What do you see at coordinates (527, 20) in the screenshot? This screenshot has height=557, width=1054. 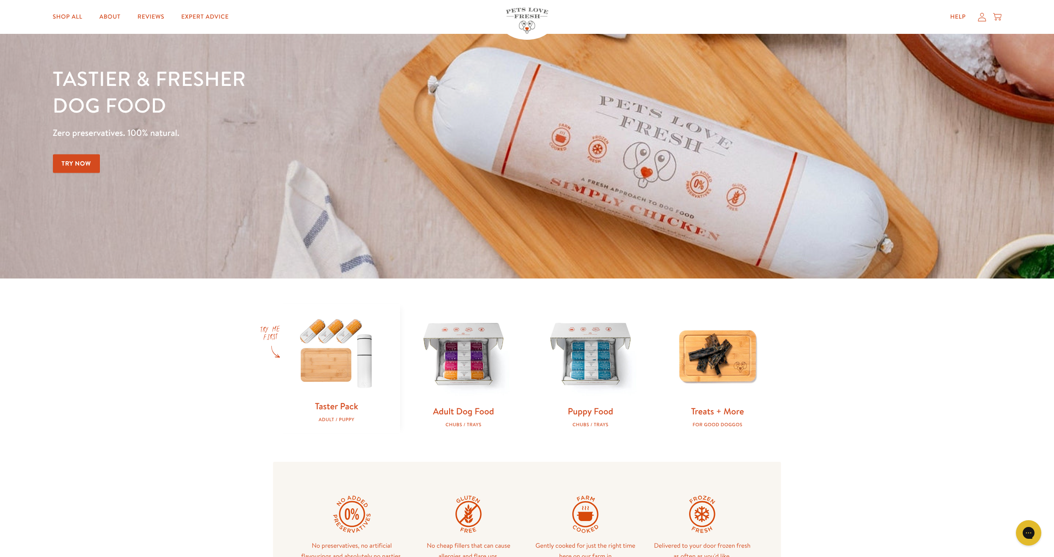 I see `img: Pets Love Fresh` at bounding box center [527, 20].